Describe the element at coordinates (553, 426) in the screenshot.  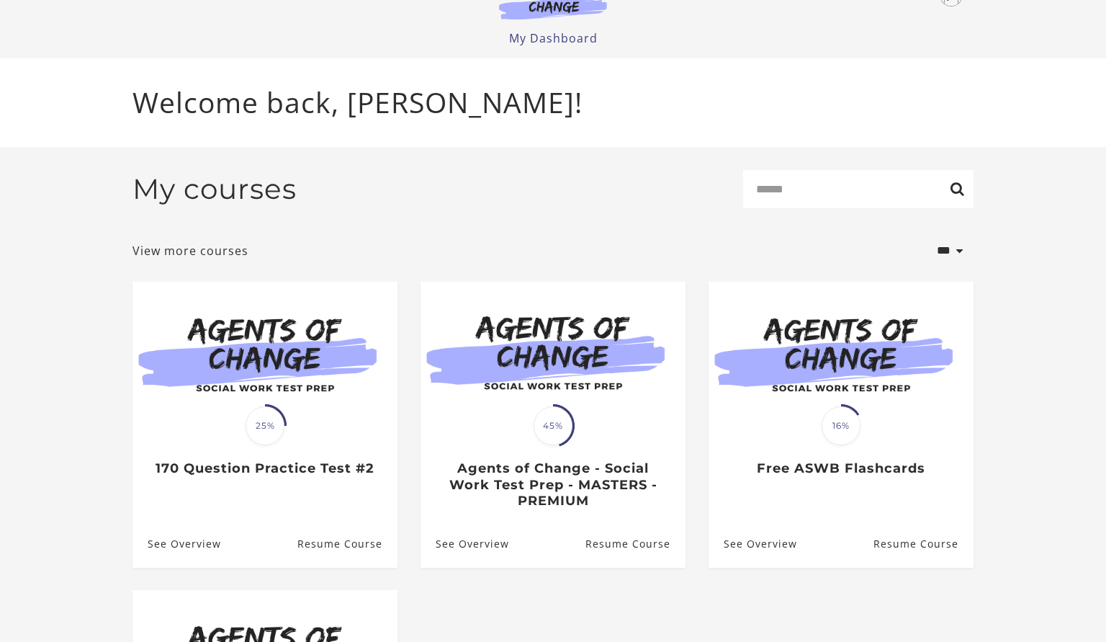
I see `span: 45%` at that location.